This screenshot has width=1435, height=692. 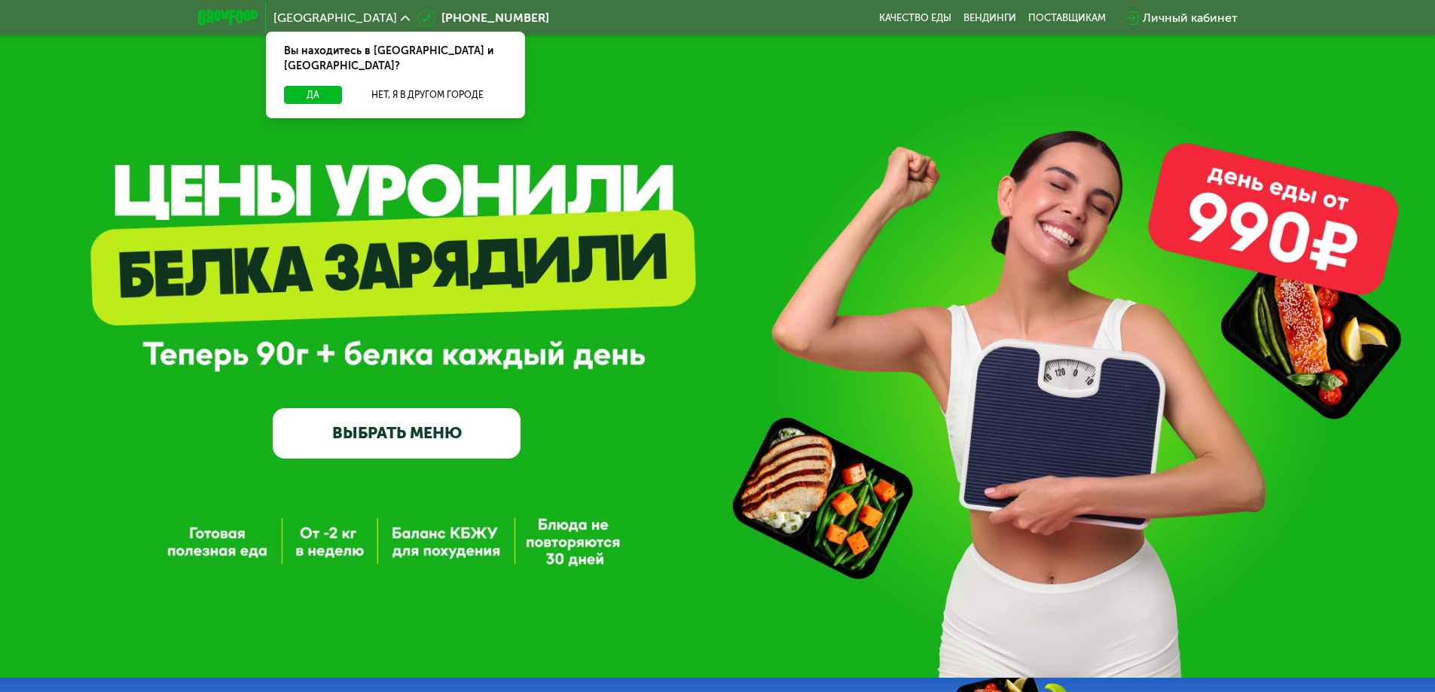 I want to click on a: ВЫБРАТЬ МЕНЮ, so click(x=396, y=433).